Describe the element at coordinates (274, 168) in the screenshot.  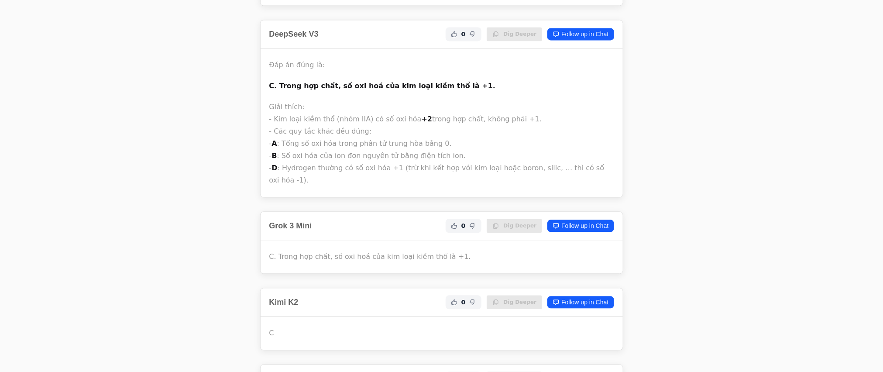
I see `strong: D` at that location.